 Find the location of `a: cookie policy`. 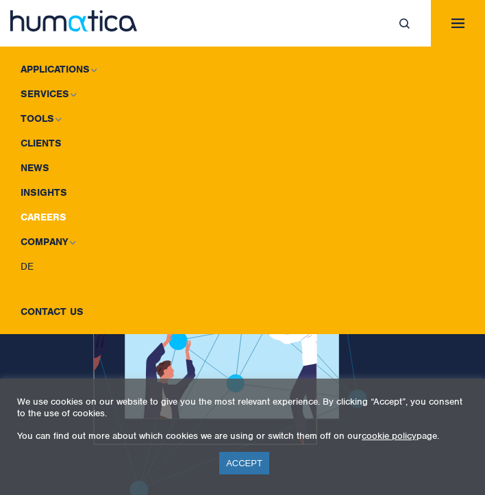

a: cookie policy is located at coordinates (389, 436).